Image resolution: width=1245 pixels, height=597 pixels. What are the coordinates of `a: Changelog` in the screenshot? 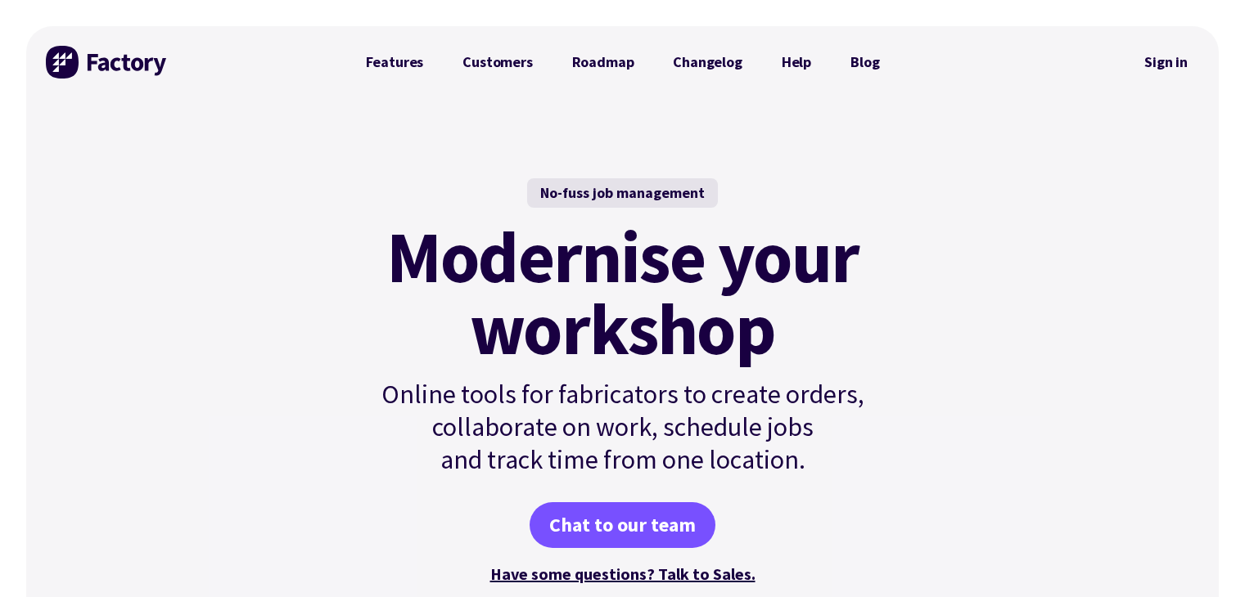 It's located at (707, 62).